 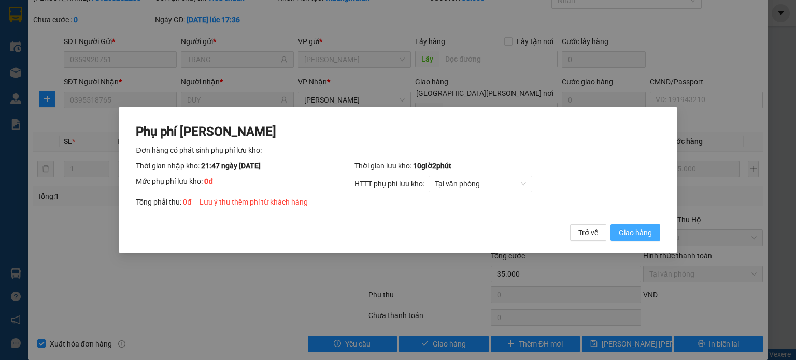 I want to click on span: Tại văn phòng, so click(x=480, y=184).